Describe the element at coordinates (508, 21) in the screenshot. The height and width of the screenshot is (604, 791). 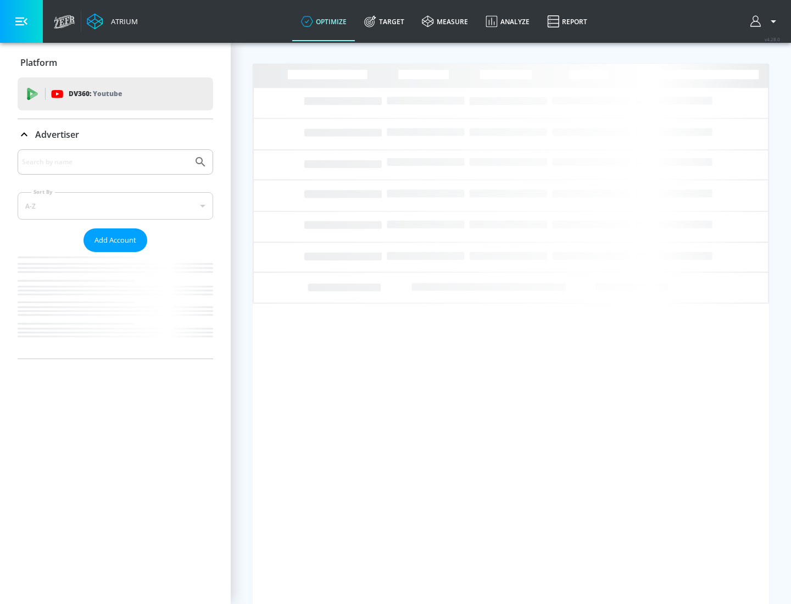
I see `a: Analyze` at that location.